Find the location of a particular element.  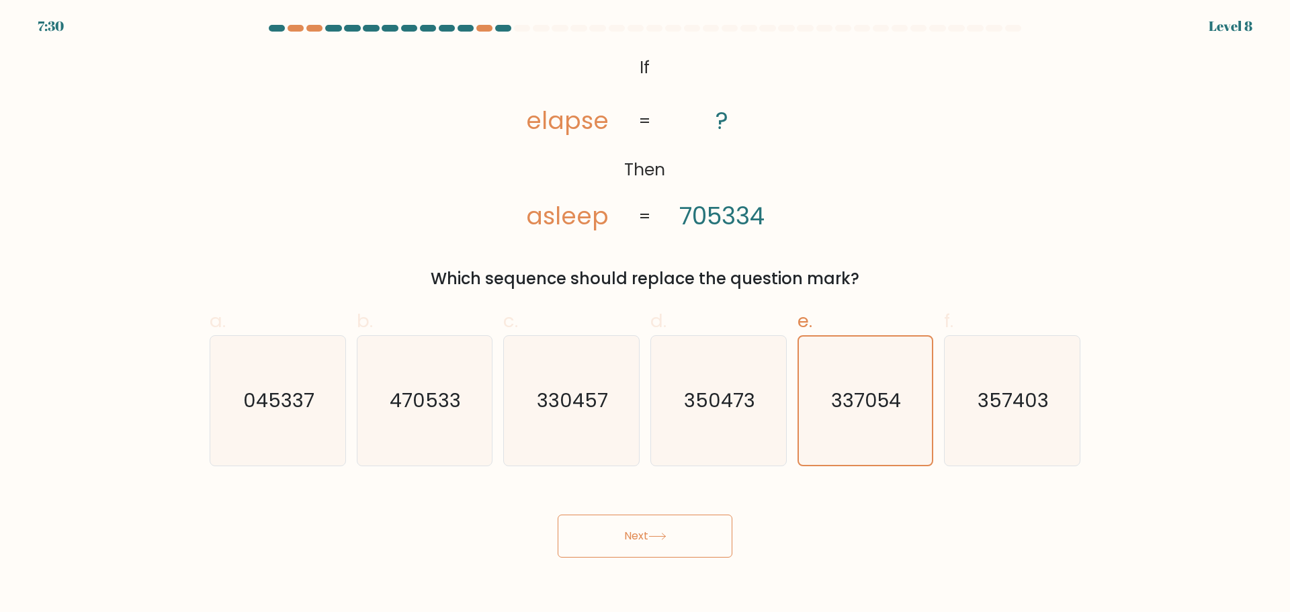

button: Next is located at coordinates (645, 536).